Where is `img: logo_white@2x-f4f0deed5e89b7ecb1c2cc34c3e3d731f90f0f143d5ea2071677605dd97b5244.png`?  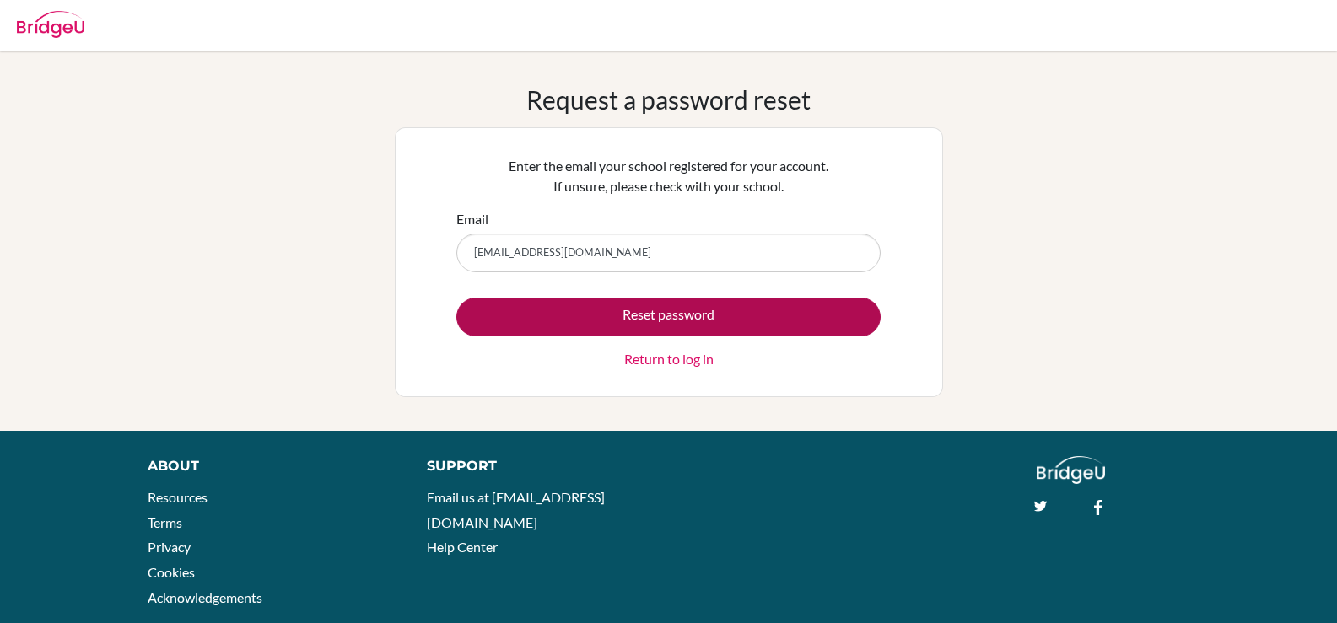 img: logo_white@2x-f4f0deed5e89b7ecb1c2cc34c3e3d731f90f0f143d5ea2071677605dd97b5244.png is located at coordinates (1070, 470).